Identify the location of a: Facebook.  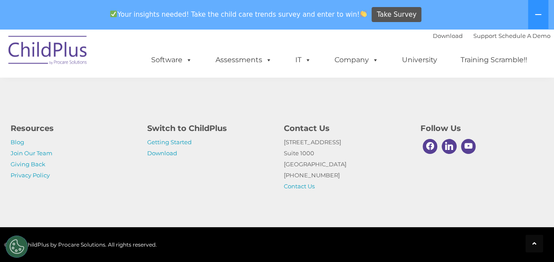
(430, 146).